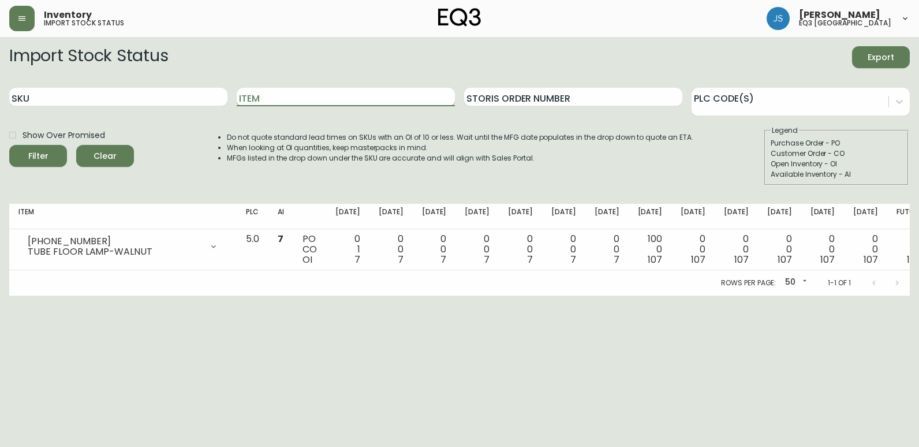 This screenshot has width=919, height=447. Describe the element at coordinates (795, 282) in the screenshot. I see `div: 50` at that location.